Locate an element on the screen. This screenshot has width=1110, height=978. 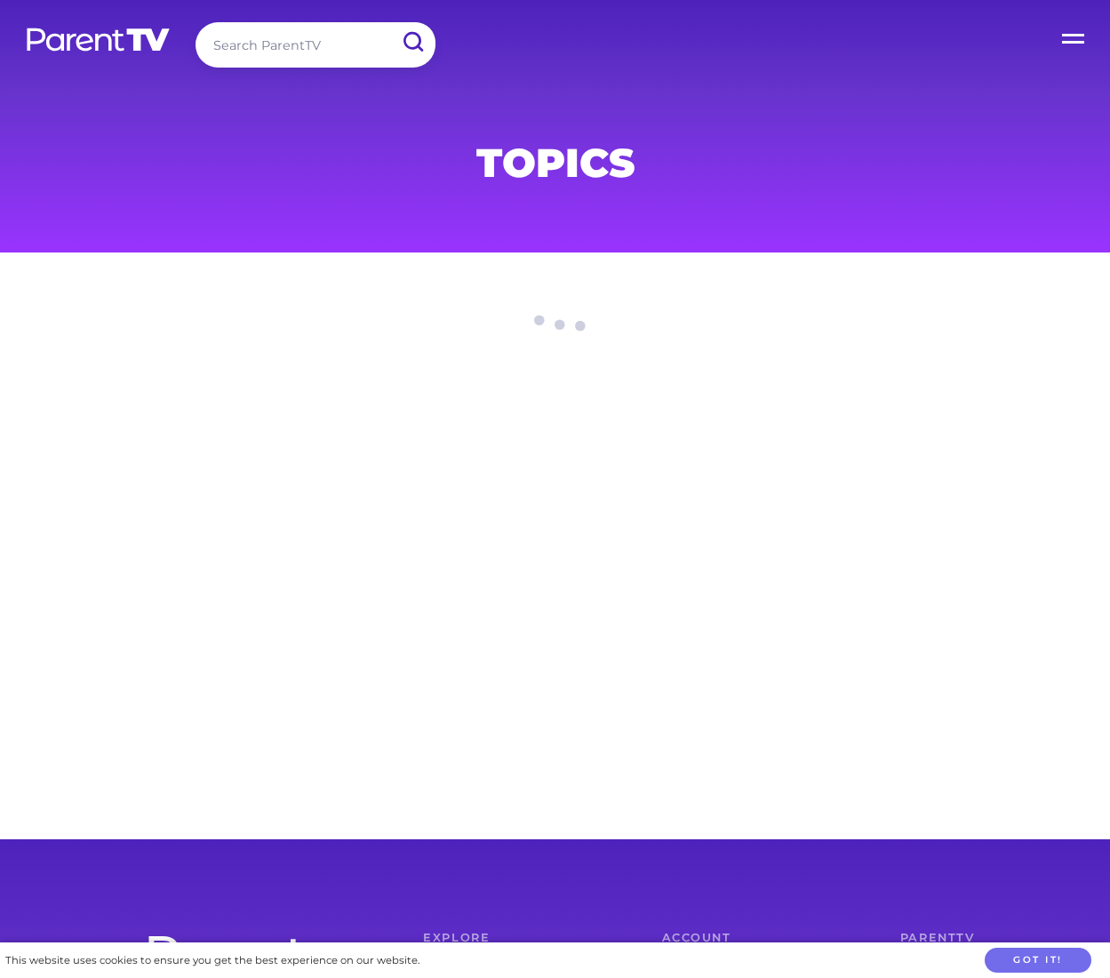
h6: Explore is located at coordinates (507, 938).